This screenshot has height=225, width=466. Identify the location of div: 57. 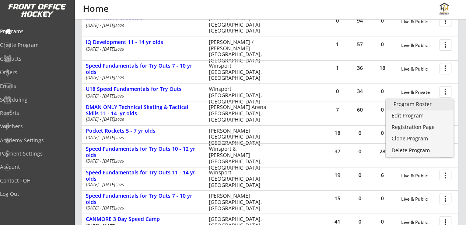
(360, 44).